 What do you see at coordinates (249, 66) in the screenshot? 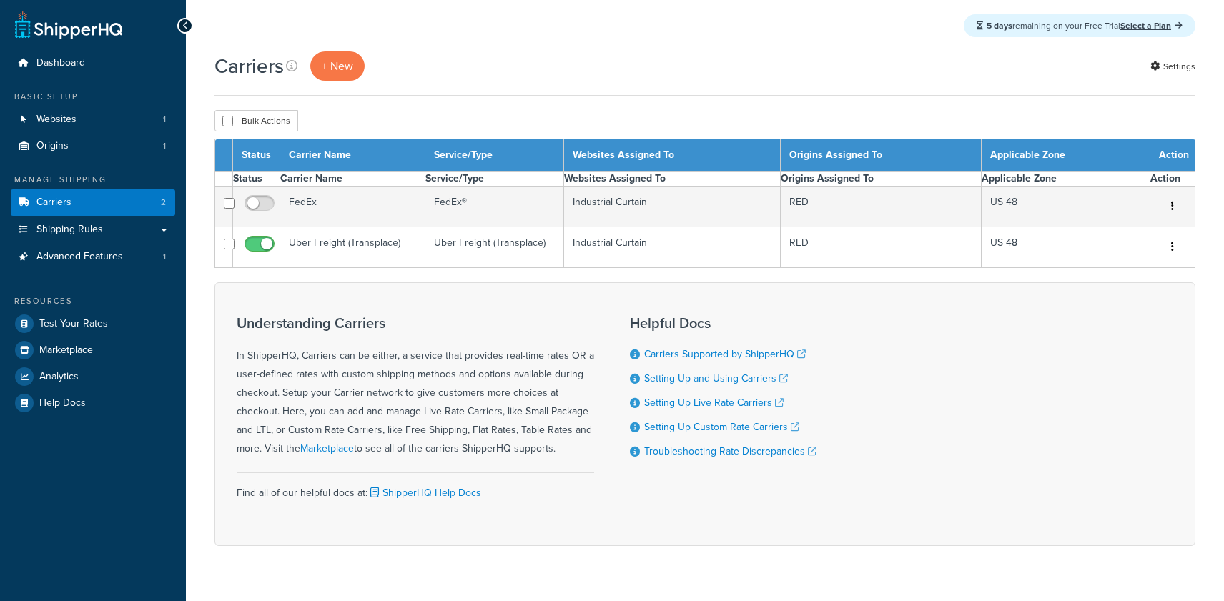
I see `h1: Carriers` at bounding box center [249, 66].